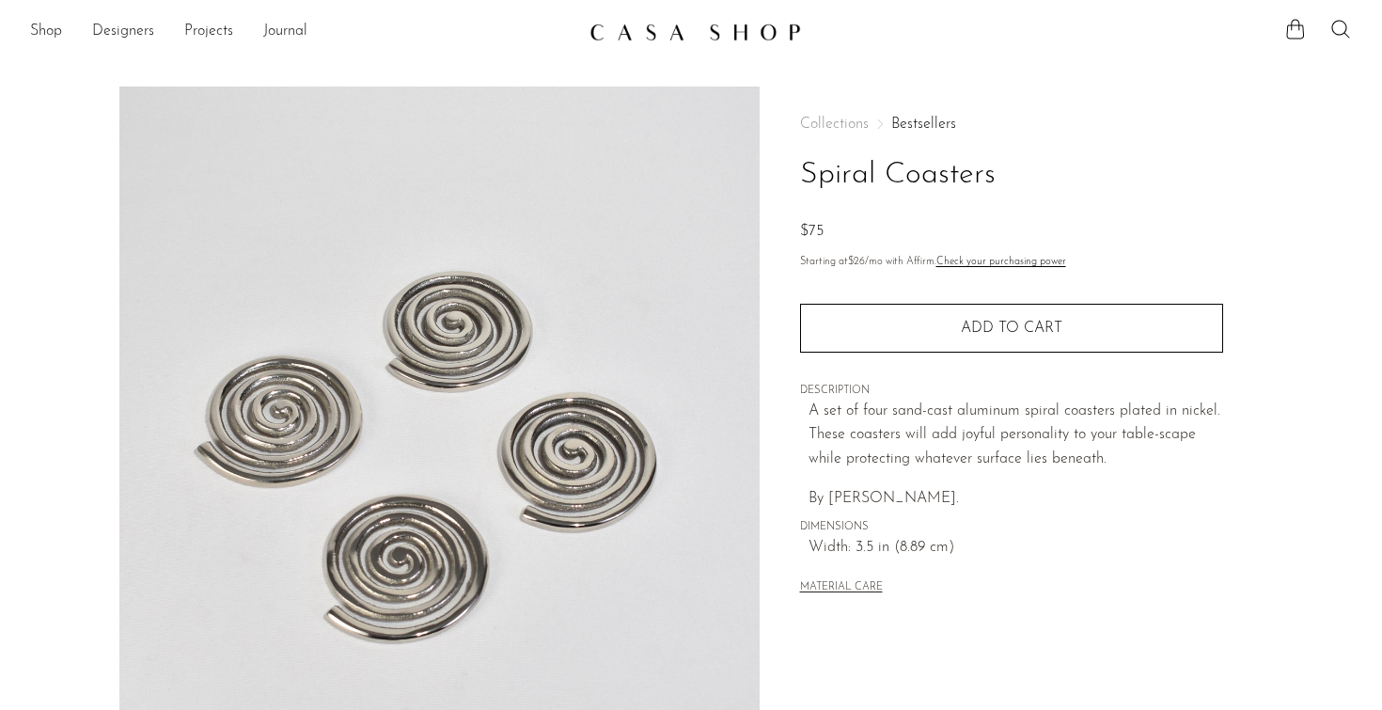 This screenshot has height=710, width=1382. Describe the element at coordinates (857, 261) in the screenshot. I see `span: $26` at that location.